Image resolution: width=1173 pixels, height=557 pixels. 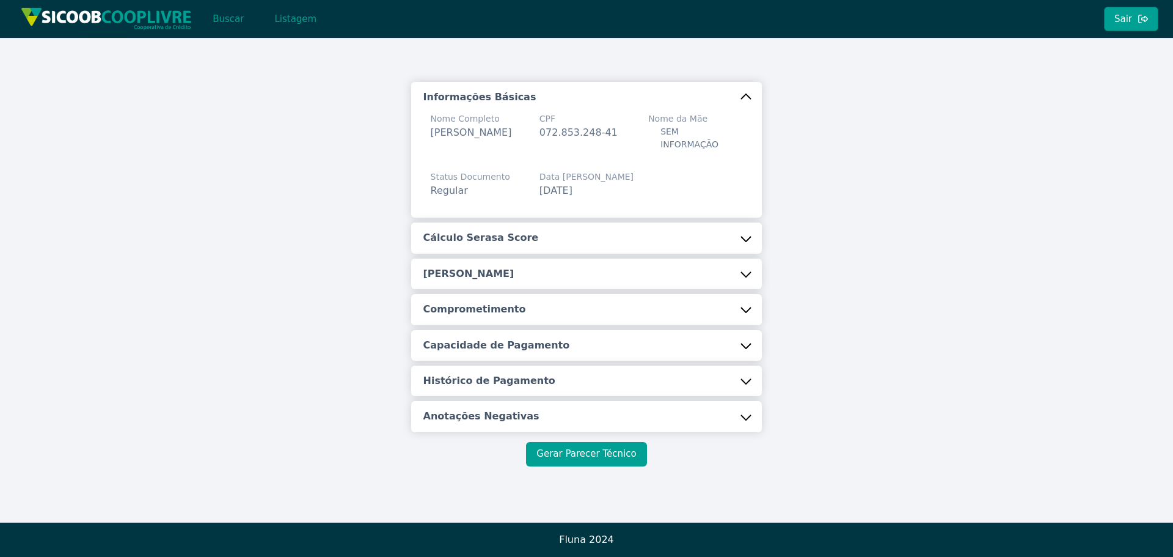 I want to click on button: Capacidade de Pagamento, so click(x=587, y=345).